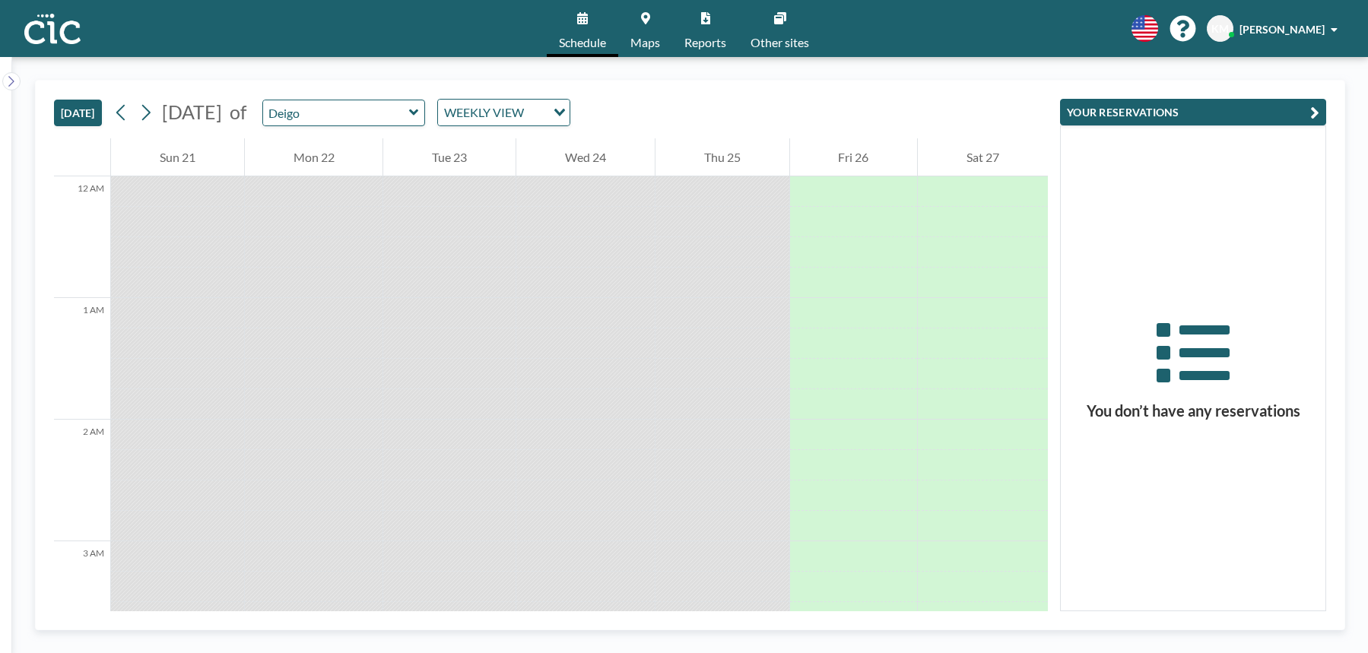 The image size is (1368, 653). What do you see at coordinates (238, 112) in the screenshot?
I see `span: of` at bounding box center [238, 112].